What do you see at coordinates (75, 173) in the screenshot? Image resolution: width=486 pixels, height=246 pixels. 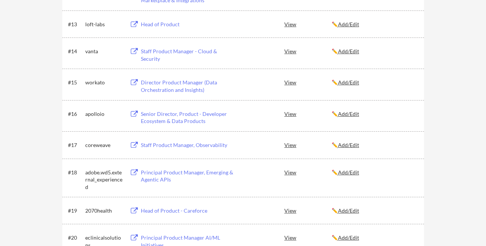 I see `div: #18` at bounding box center [75, 173].